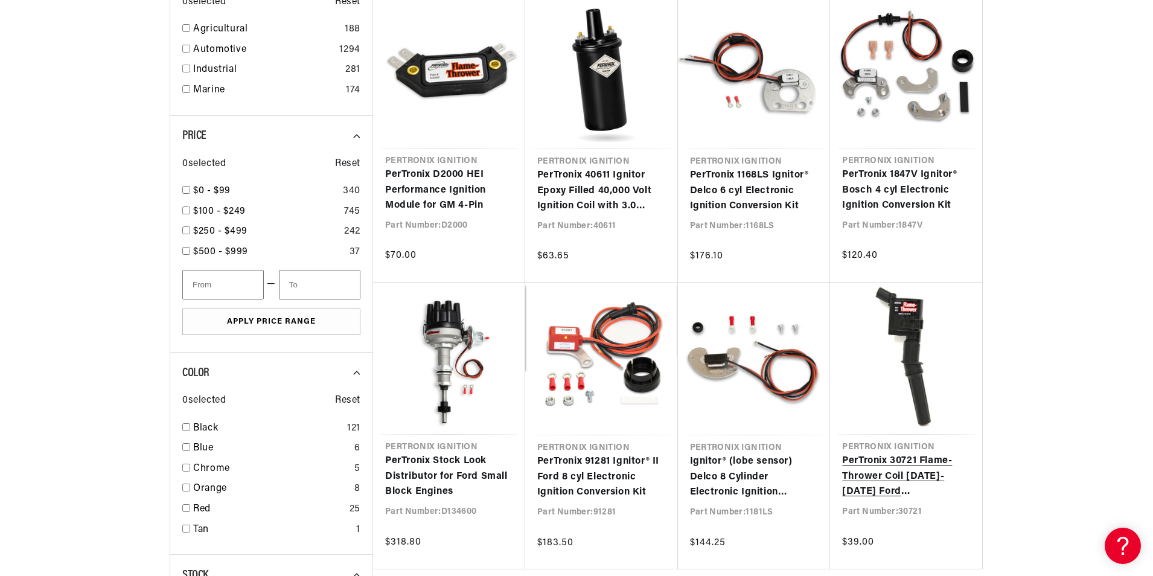 The height and width of the screenshot is (576, 1153). What do you see at coordinates (355, 510) in the screenshot?
I see `div: 25` at bounding box center [355, 510].